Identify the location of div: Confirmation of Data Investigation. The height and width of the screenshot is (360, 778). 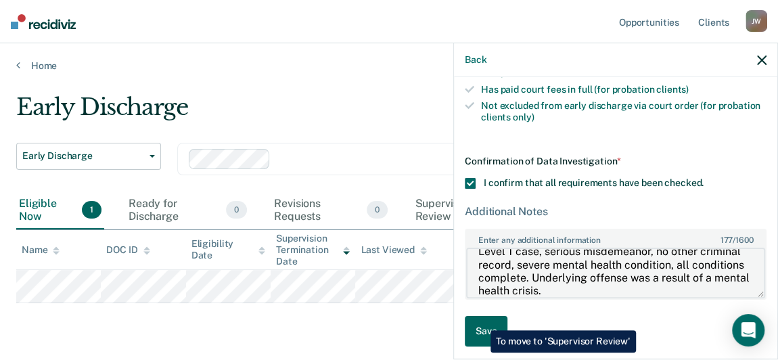
(616, 161).